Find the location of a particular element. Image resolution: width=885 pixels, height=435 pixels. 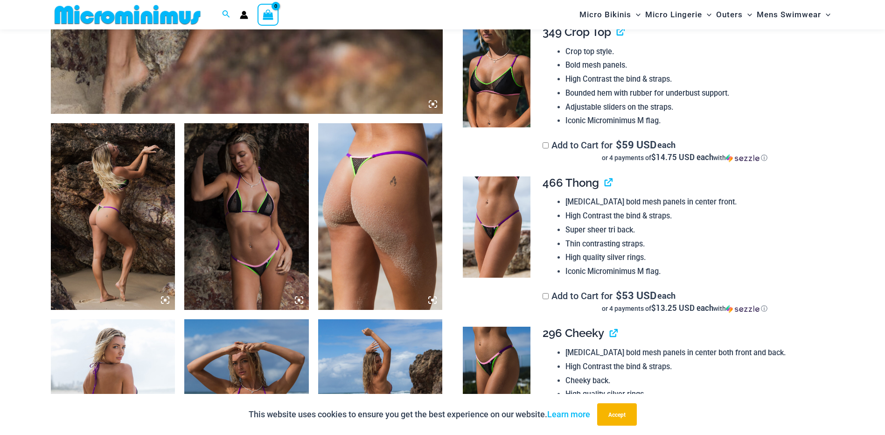

a: Search icon link is located at coordinates (226, 14).